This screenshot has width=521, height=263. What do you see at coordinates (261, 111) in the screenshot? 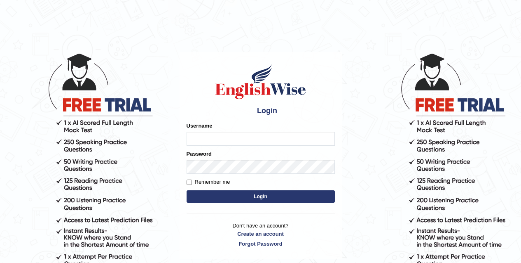
I see `h4: Login` at bounding box center [261, 111].